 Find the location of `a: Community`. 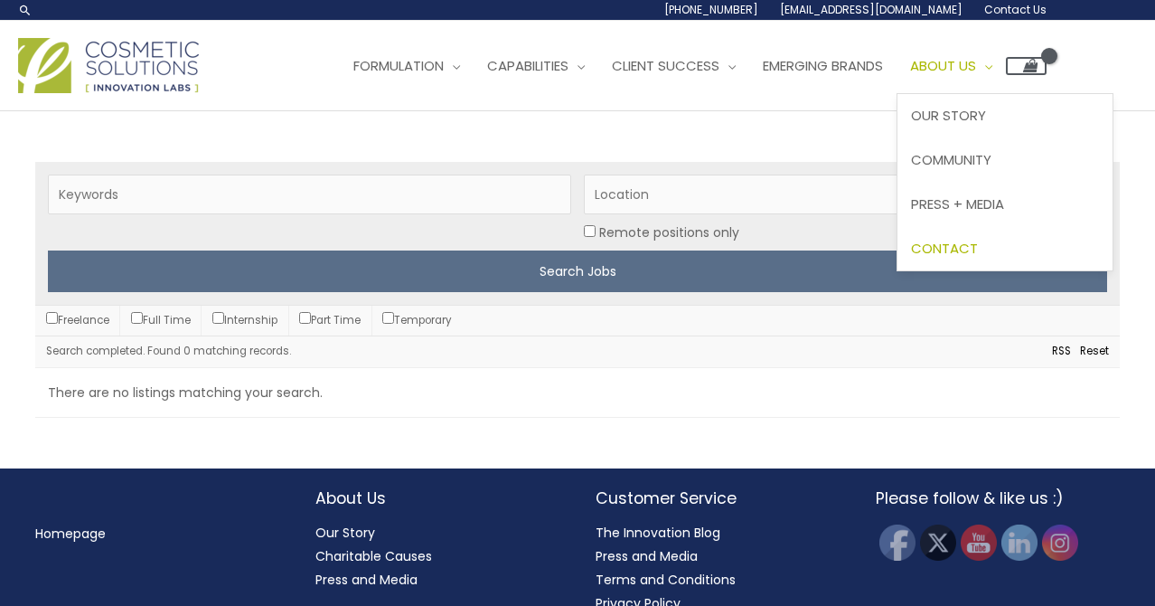

a: Community is located at coordinates (1005, 160).